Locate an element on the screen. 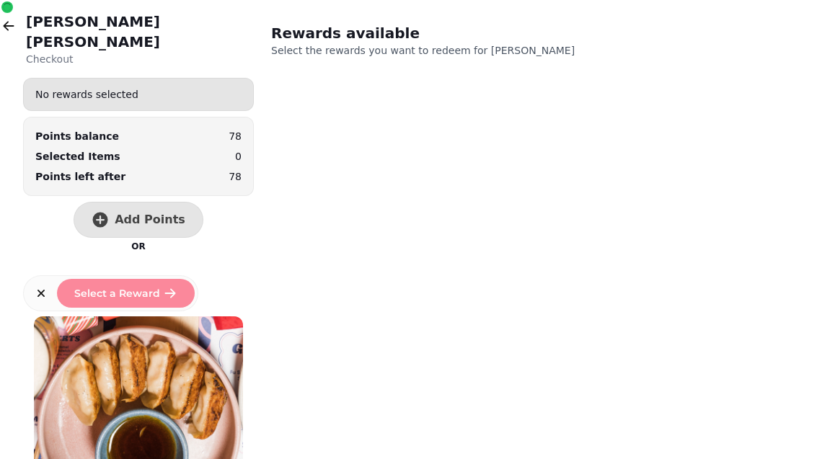 The width and height of the screenshot is (817, 459). button: Select a Reward is located at coordinates (125, 293).